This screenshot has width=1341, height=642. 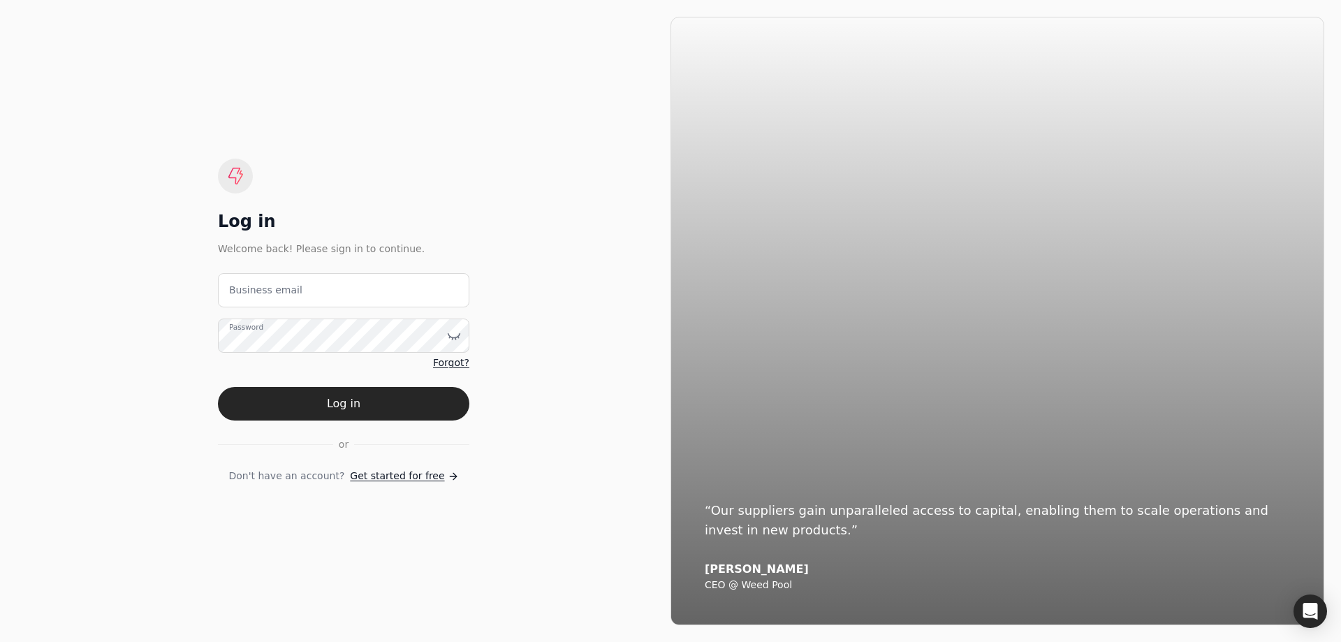 What do you see at coordinates (344, 249) in the screenshot?
I see `div: Welcome back! Please sign in to continue.` at bounding box center [344, 249].